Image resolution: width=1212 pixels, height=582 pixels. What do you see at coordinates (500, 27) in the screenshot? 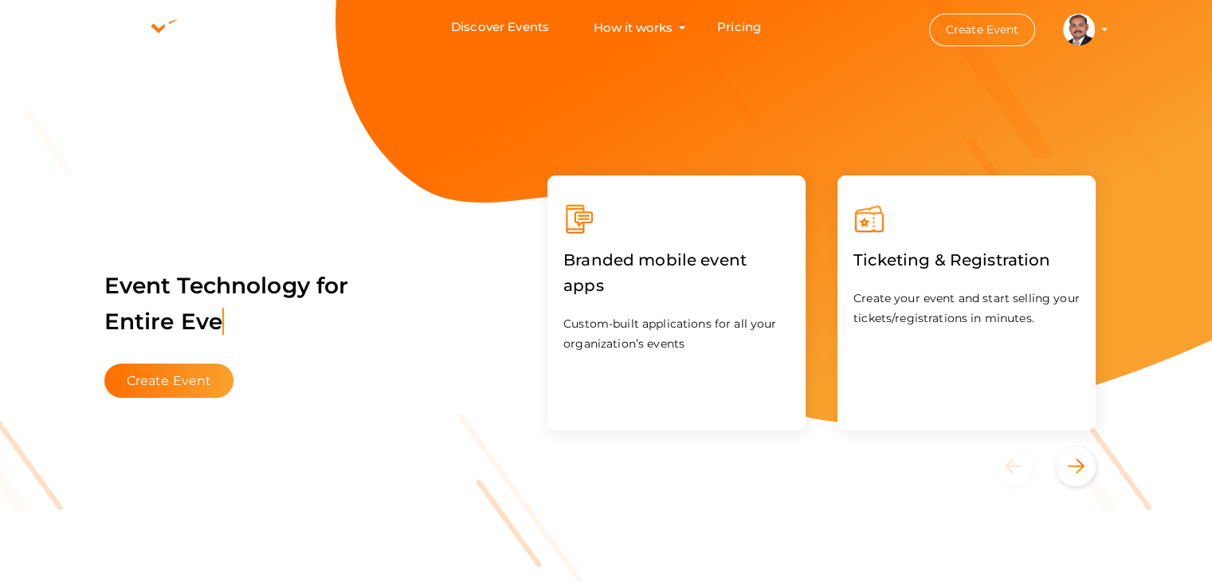
I see `a: Discover Events` at bounding box center [500, 27].